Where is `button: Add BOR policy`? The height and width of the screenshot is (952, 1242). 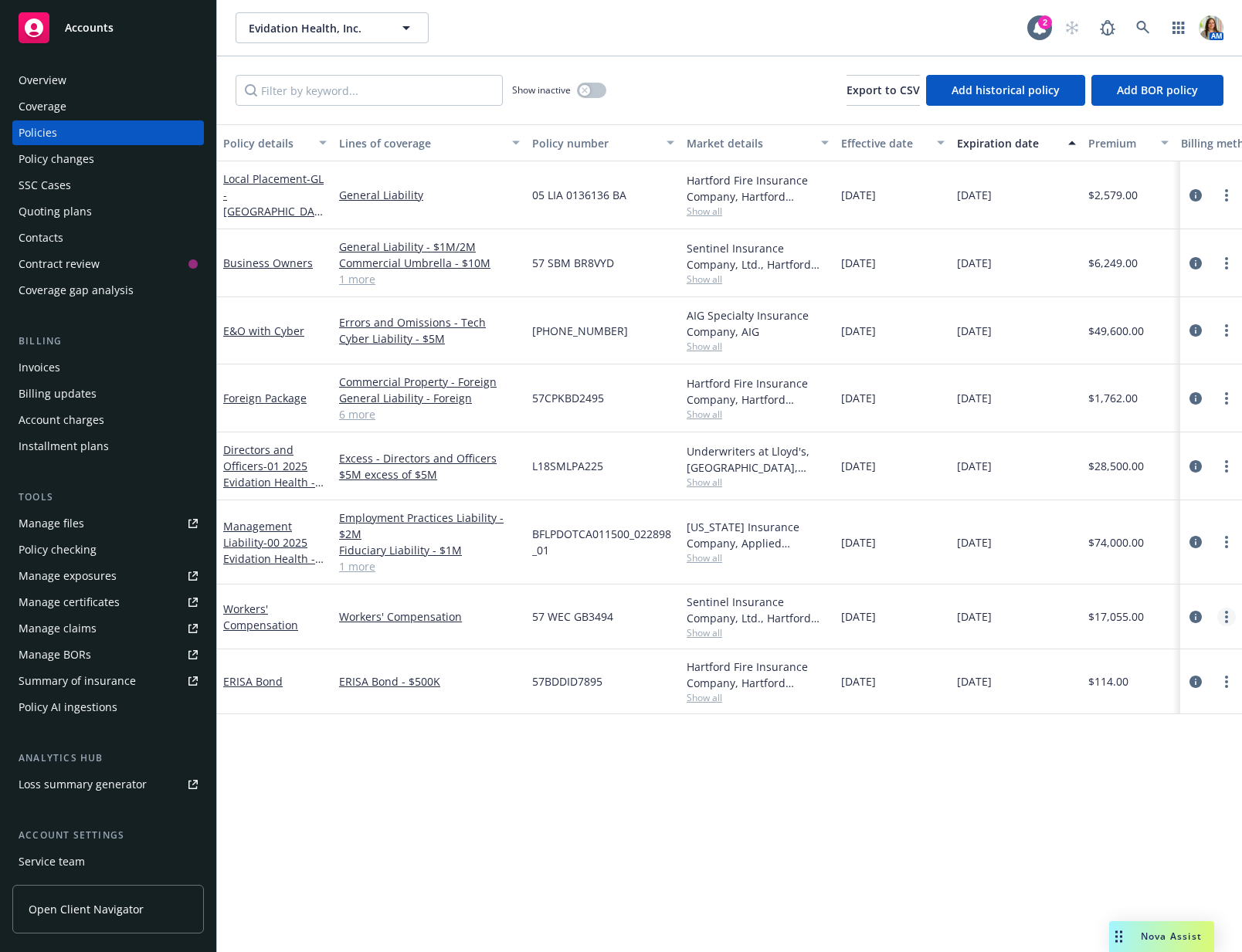 button: Add BOR policy is located at coordinates (1157, 91).